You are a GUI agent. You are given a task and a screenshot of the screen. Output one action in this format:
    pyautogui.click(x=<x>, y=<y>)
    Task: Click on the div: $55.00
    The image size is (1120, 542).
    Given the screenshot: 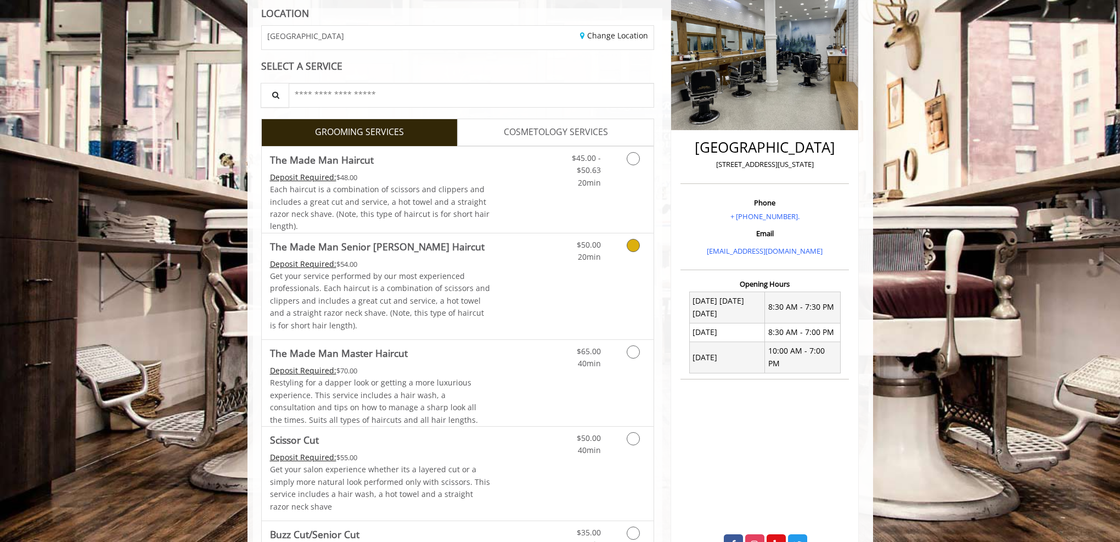 What is the action you would take?
    pyautogui.click(x=380, y=457)
    